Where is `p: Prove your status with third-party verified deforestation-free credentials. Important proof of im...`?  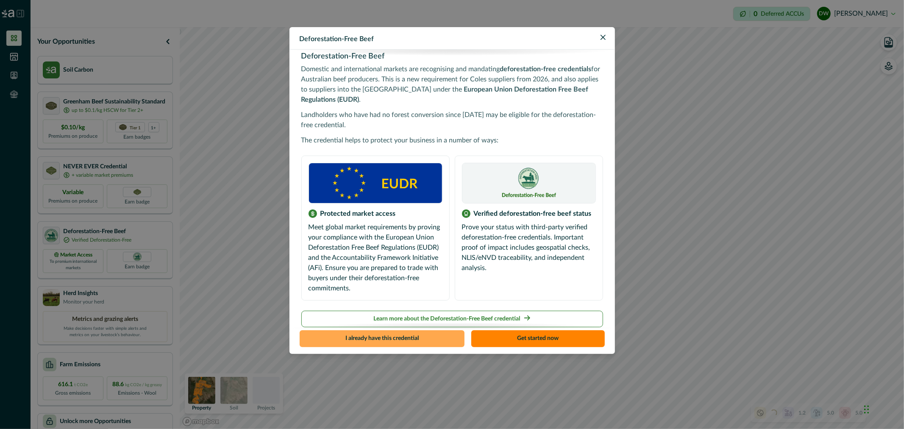 p: Prove your status with third-party verified deforestation-free credentials. Important proof of im... is located at coordinates (529, 248).